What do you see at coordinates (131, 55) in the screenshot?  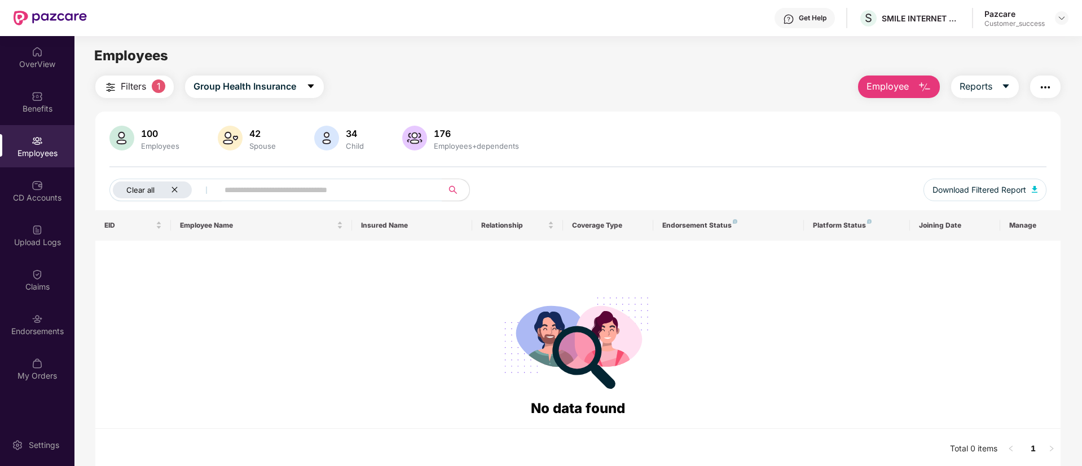 I see `span: Employees` at bounding box center [131, 55].